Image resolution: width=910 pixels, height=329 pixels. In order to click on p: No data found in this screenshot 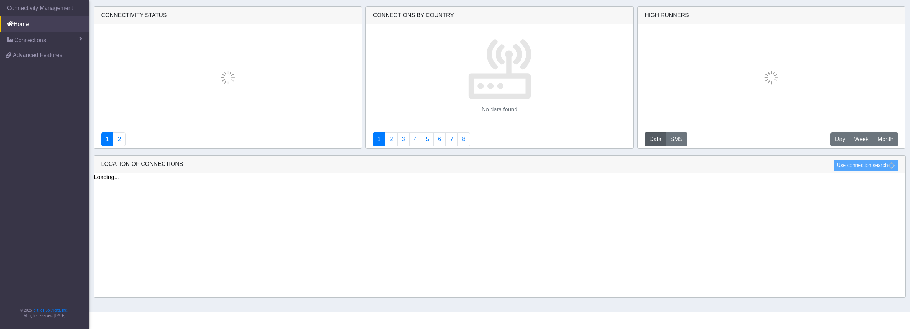, I will do `click(499, 110)`.